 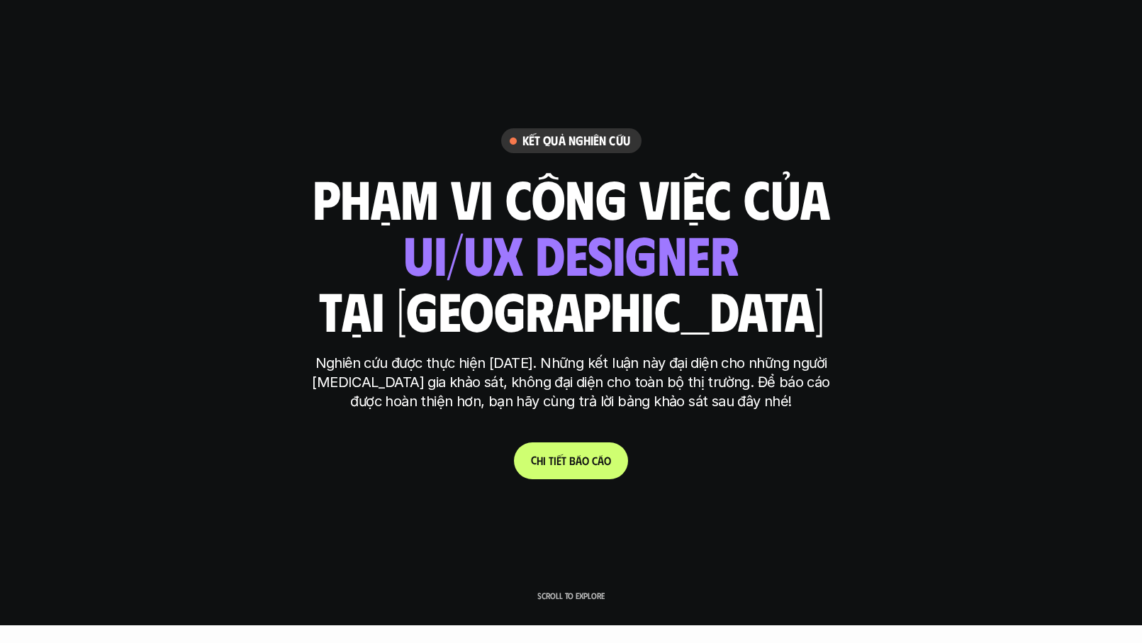 What do you see at coordinates (571, 198) in the screenshot?
I see `h1: phạm vi công việc của` at bounding box center [571, 198].